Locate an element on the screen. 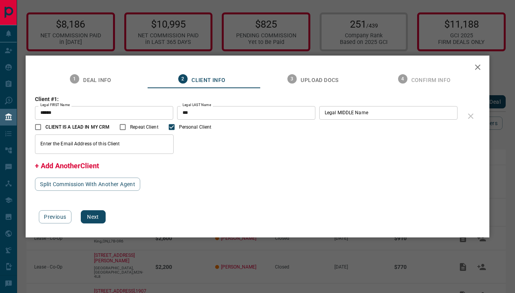  label: Legal LAST Name is located at coordinates (197, 105).